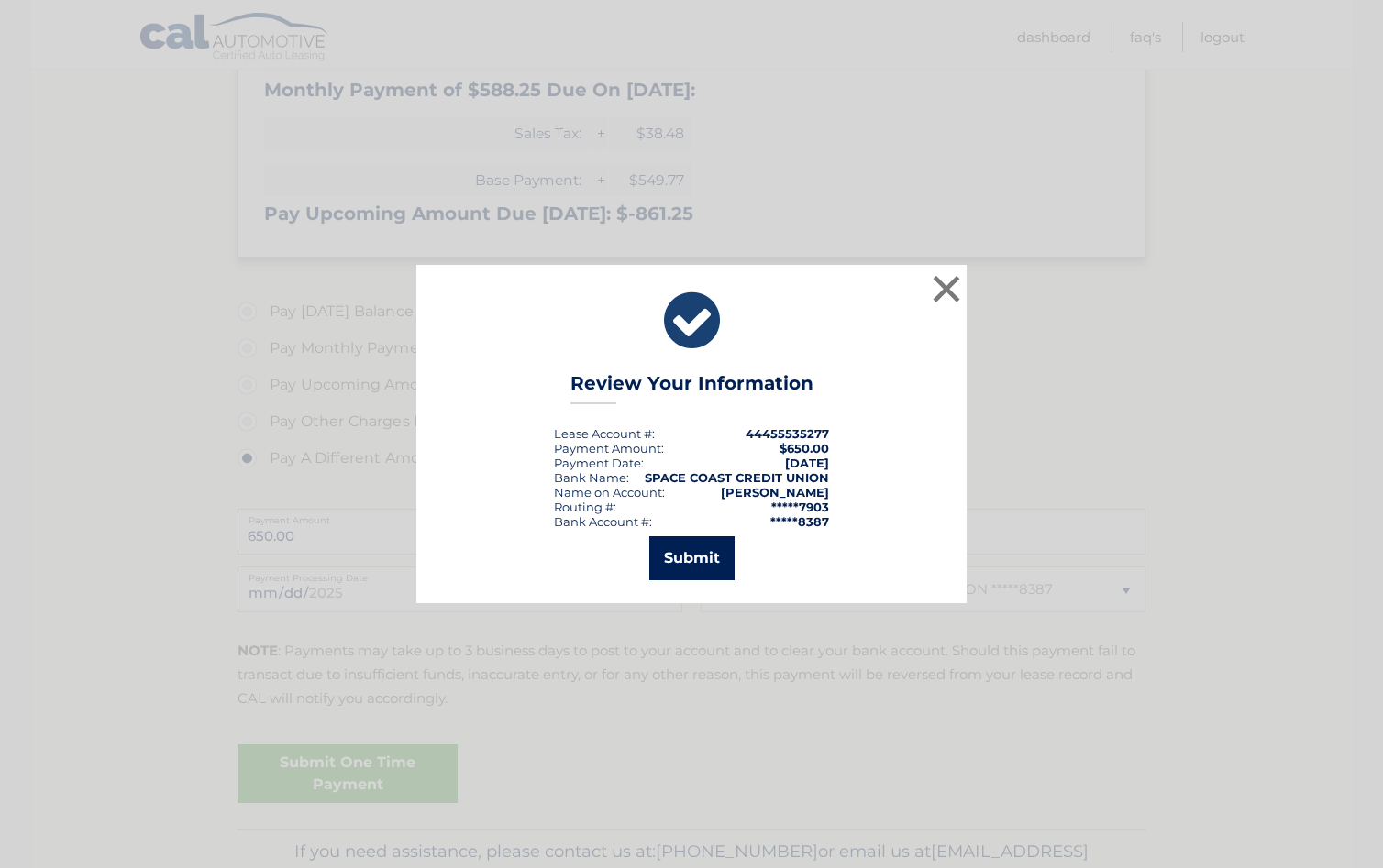 The width and height of the screenshot is (1383, 868). Describe the element at coordinates (597, 463) in the screenshot. I see `span: Payment Date` at that location.